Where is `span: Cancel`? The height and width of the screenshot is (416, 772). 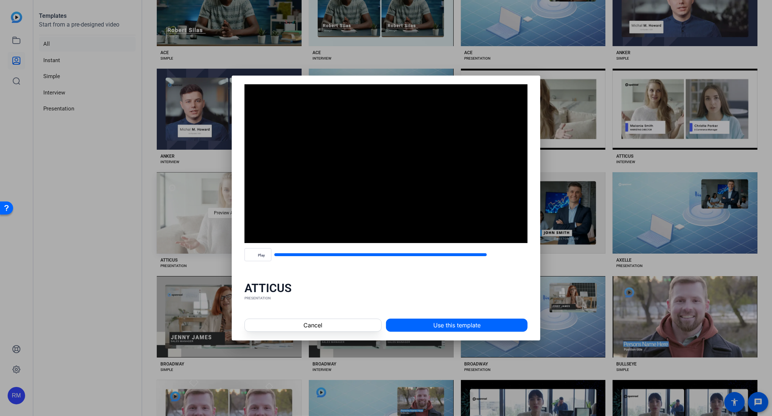
span: Cancel is located at coordinates (313, 325).